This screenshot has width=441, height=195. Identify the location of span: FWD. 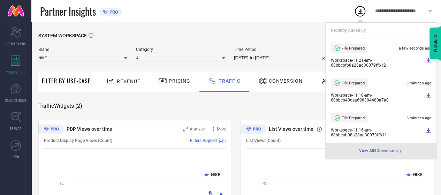
(16, 157).